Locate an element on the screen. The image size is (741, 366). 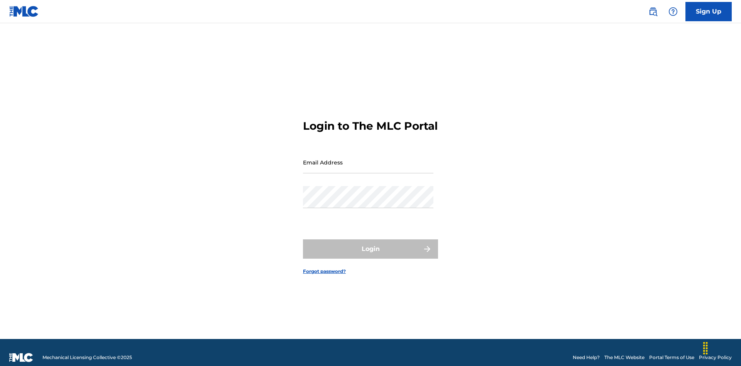
div: Chat Widget is located at coordinates (722, 347).